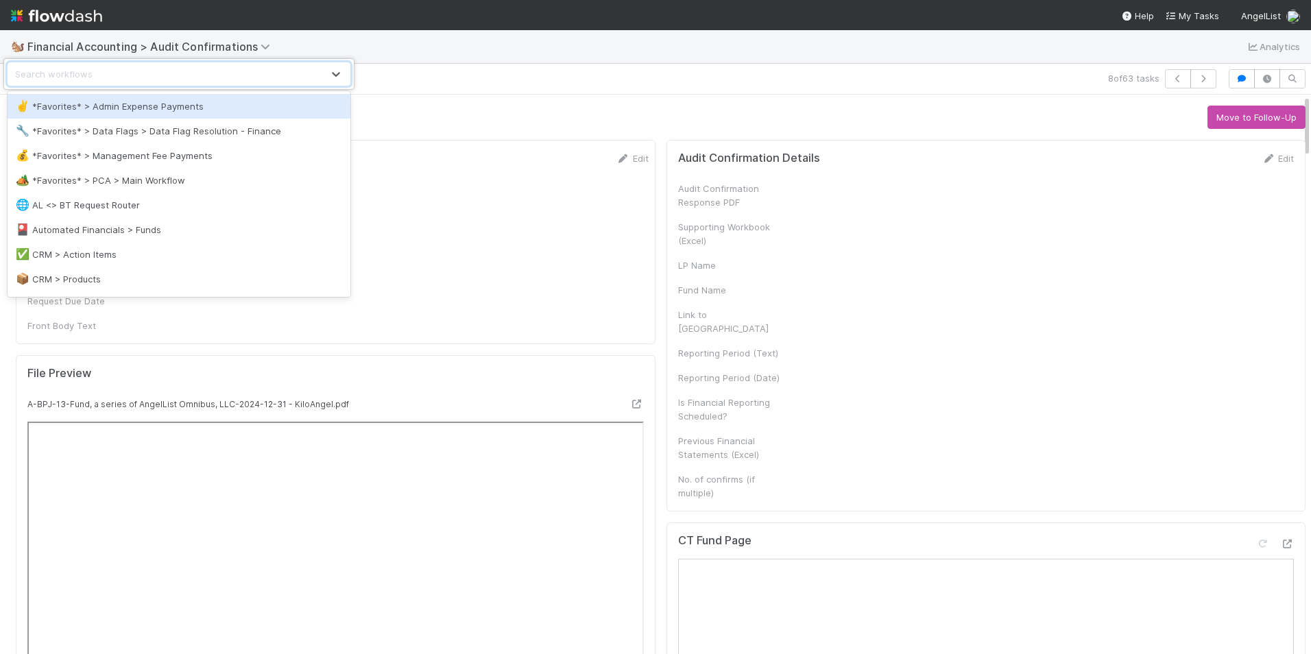 The height and width of the screenshot is (654, 1311). I want to click on div: Search workflows, so click(53, 74).